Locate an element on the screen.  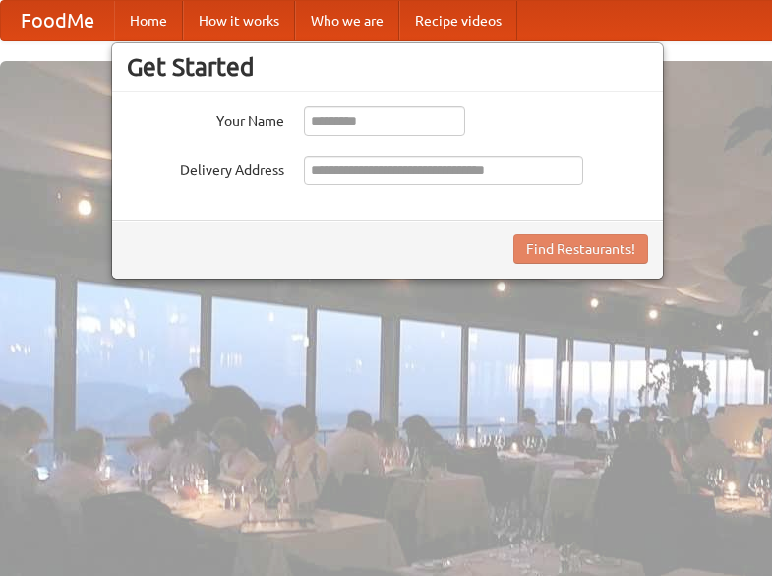
a: How it works is located at coordinates (239, 21).